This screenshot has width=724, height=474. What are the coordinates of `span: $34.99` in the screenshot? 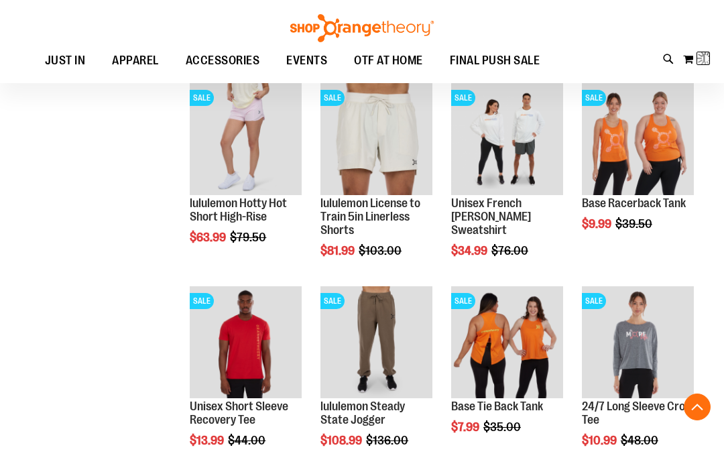 It's located at (470, 251).